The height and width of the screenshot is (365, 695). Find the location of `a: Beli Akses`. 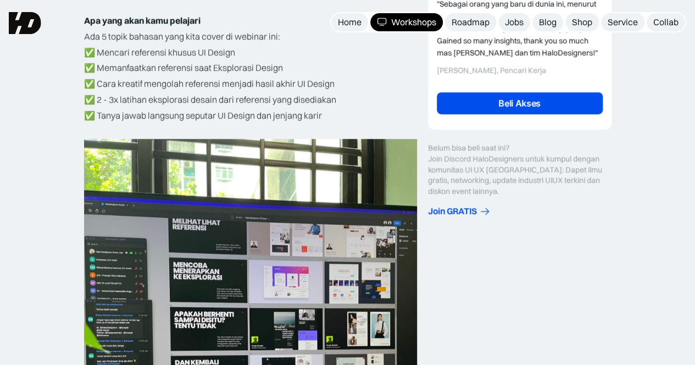

a: Beli Akses is located at coordinates (520, 103).